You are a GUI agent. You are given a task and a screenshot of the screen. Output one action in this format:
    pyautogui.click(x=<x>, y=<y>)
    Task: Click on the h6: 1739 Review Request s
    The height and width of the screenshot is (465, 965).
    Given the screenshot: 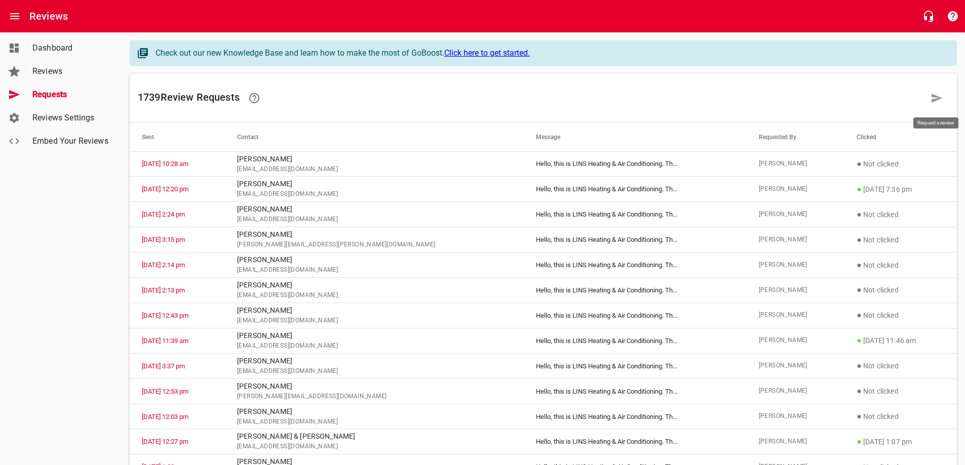 What is the action you would take?
    pyautogui.click(x=531, y=98)
    